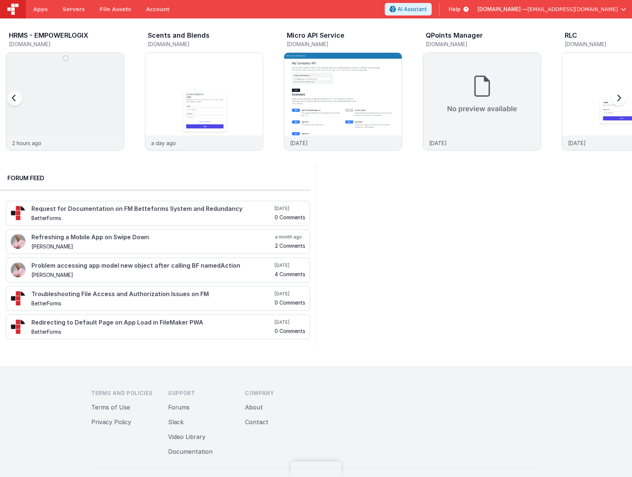 This screenshot has height=477, width=632. I want to click on p: a day ago, so click(163, 143).